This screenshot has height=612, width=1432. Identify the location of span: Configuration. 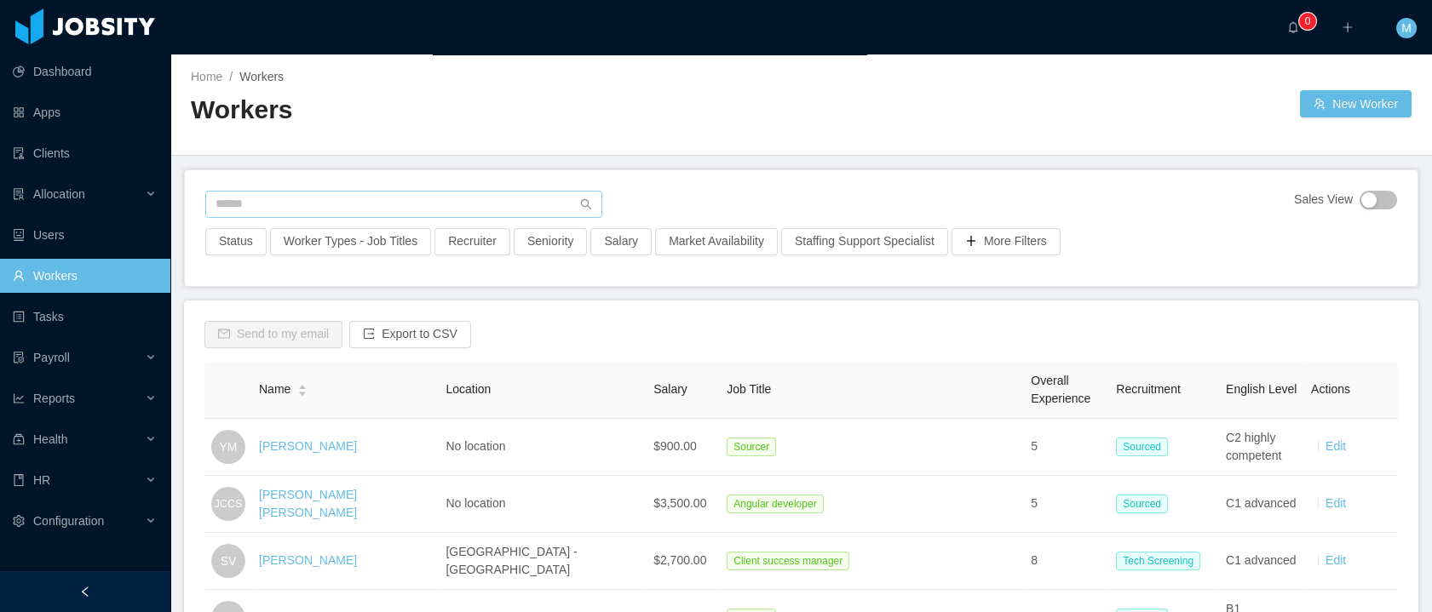
(68, 521).